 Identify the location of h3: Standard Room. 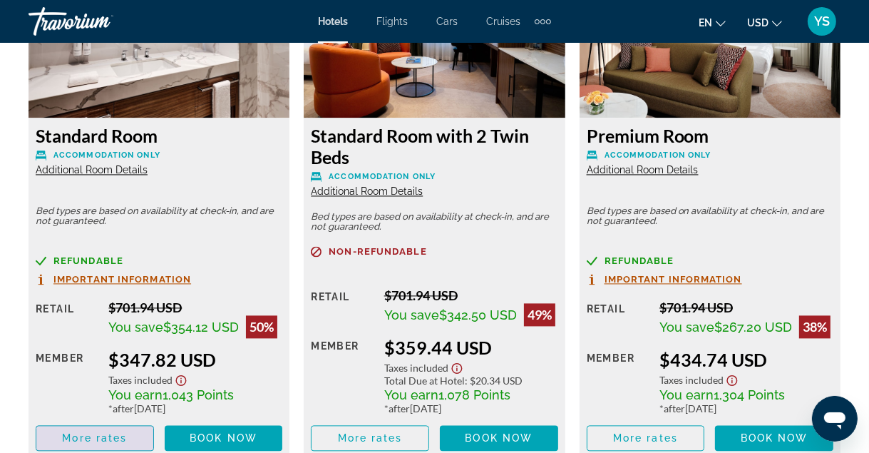
(159, 136).